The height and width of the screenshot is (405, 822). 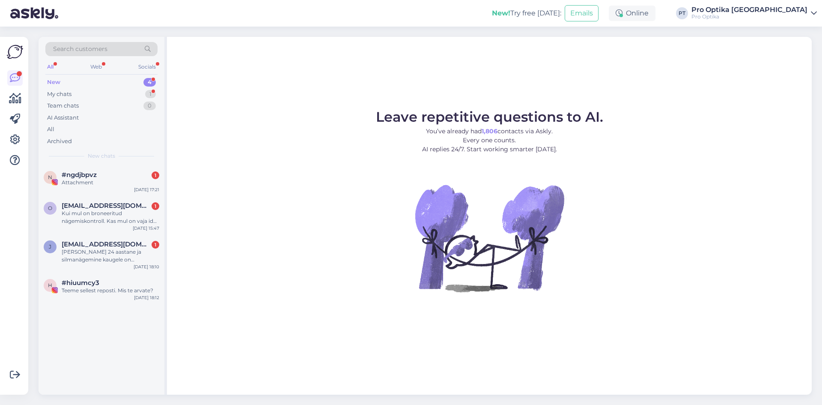 I want to click on b: 1,806, so click(x=489, y=131).